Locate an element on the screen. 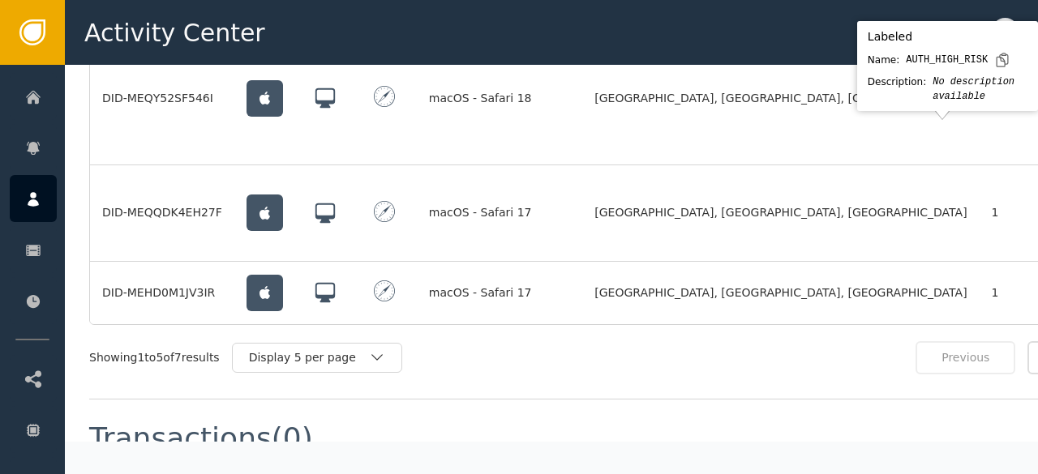  button: Display 5 per page is located at coordinates (317, 358).